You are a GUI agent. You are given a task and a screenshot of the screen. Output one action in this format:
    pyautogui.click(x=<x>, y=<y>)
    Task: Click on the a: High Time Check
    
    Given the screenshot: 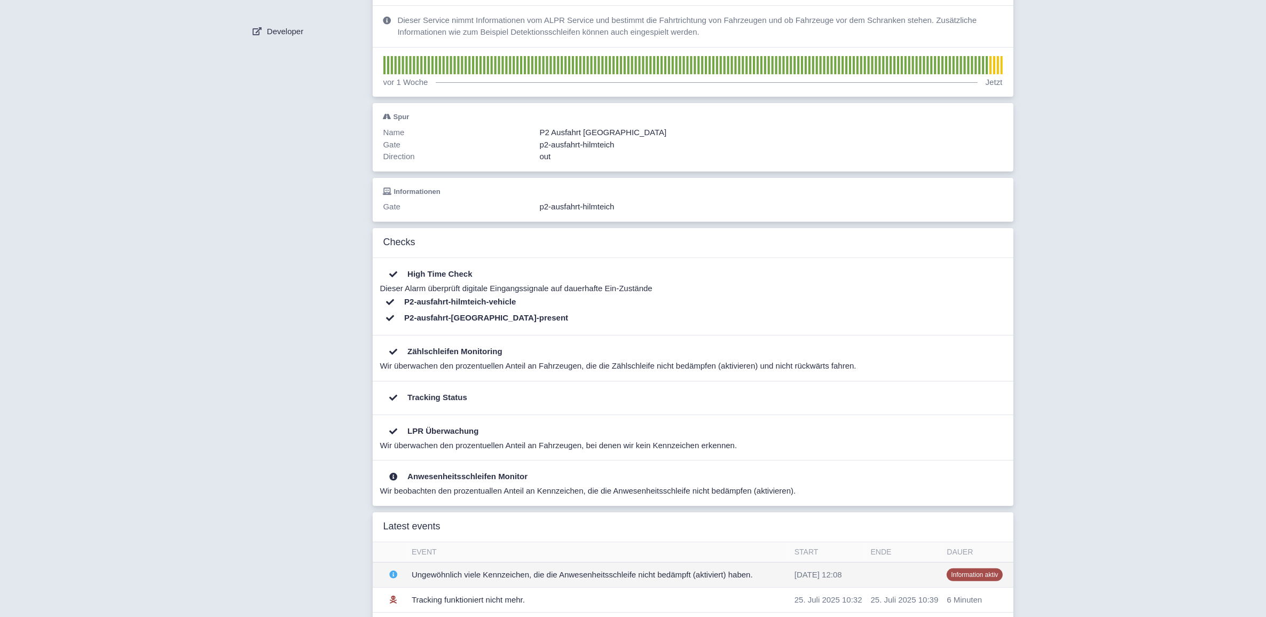 What is the action you would take?
    pyautogui.click(x=428, y=273)
    